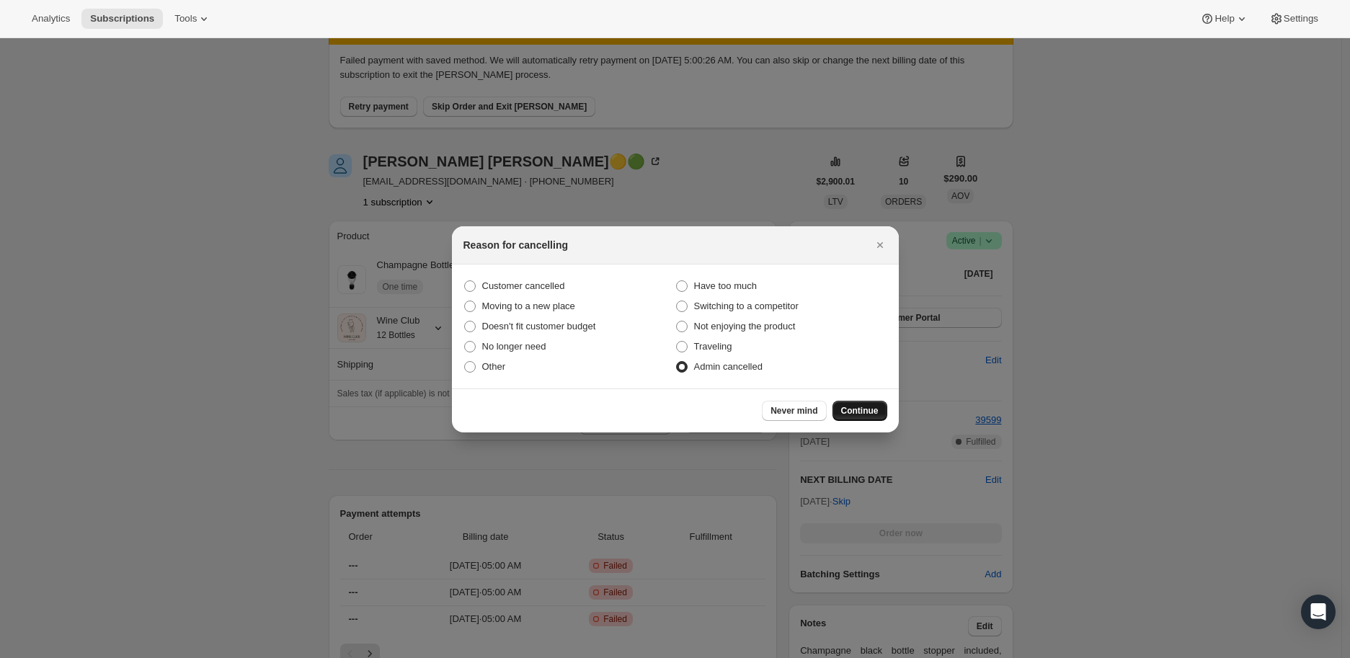 The image size is (1350, 658). What do you see at coordinates (725, 285) in the screenshot?
I see `span: Have too much` at bounding box center [725, 285].